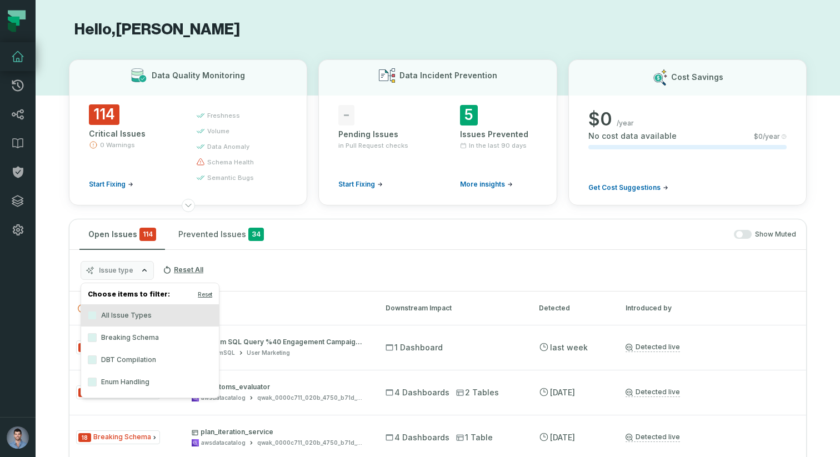 The width and height of the screenshot is (840, 457). What do you see at coordinates (188, 132) in the screenshot?
I see `button: Data Quality Monitoring114Critical Issues0 WarningsStart Fixingfreshnessvolumedata anomalyschema ...` at bounding box center [188, 132].